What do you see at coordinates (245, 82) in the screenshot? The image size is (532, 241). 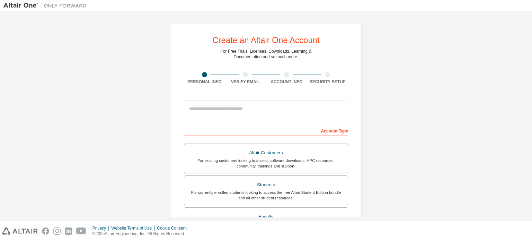 I see `div: Verify Email` at bounding box center [245, 82].